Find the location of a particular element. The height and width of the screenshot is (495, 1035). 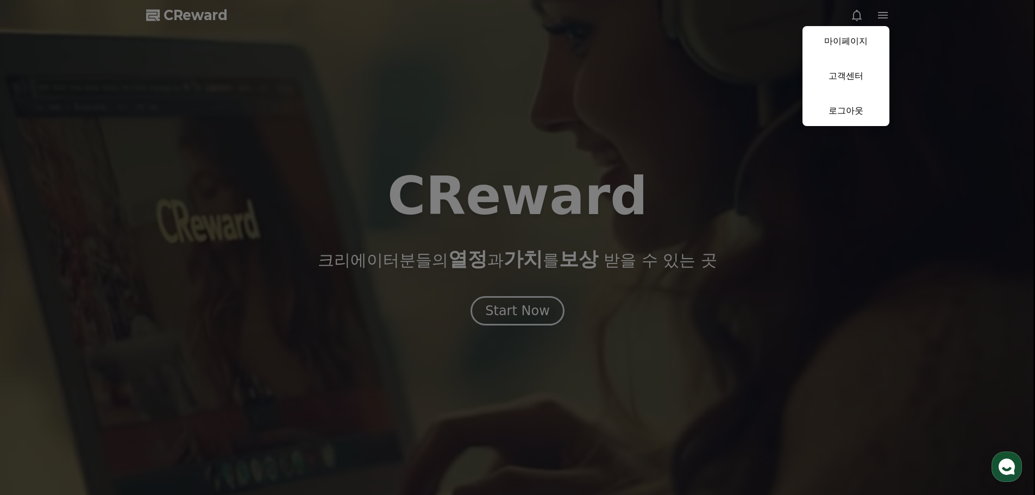

button: 마이페이지 고객센터 로그아웃 is located at coordinates (846, 76).